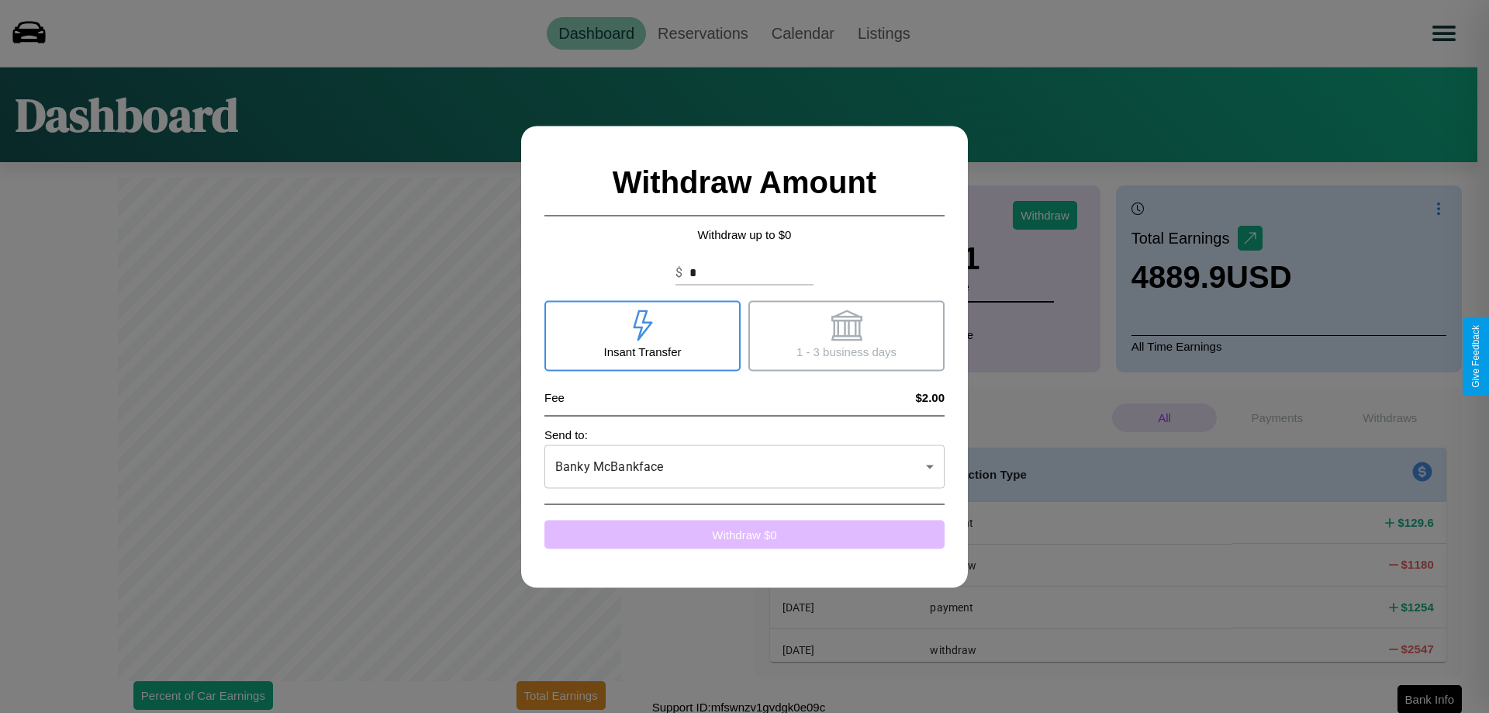  Describe the element at coordinates (930, 396) in the screenshot. I see `h4: $2.00` at that location.